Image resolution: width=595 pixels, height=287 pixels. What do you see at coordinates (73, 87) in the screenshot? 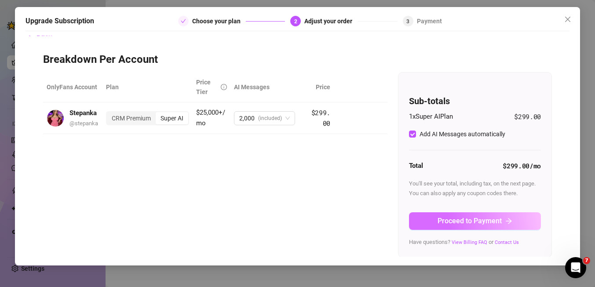
I see `th: OnlyFans Account` at bounding box center [73, 87].